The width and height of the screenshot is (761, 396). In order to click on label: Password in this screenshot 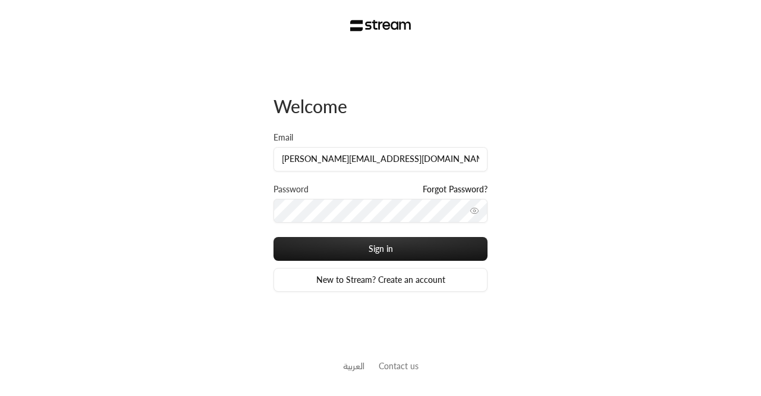, I will do `click(291, 189)`.